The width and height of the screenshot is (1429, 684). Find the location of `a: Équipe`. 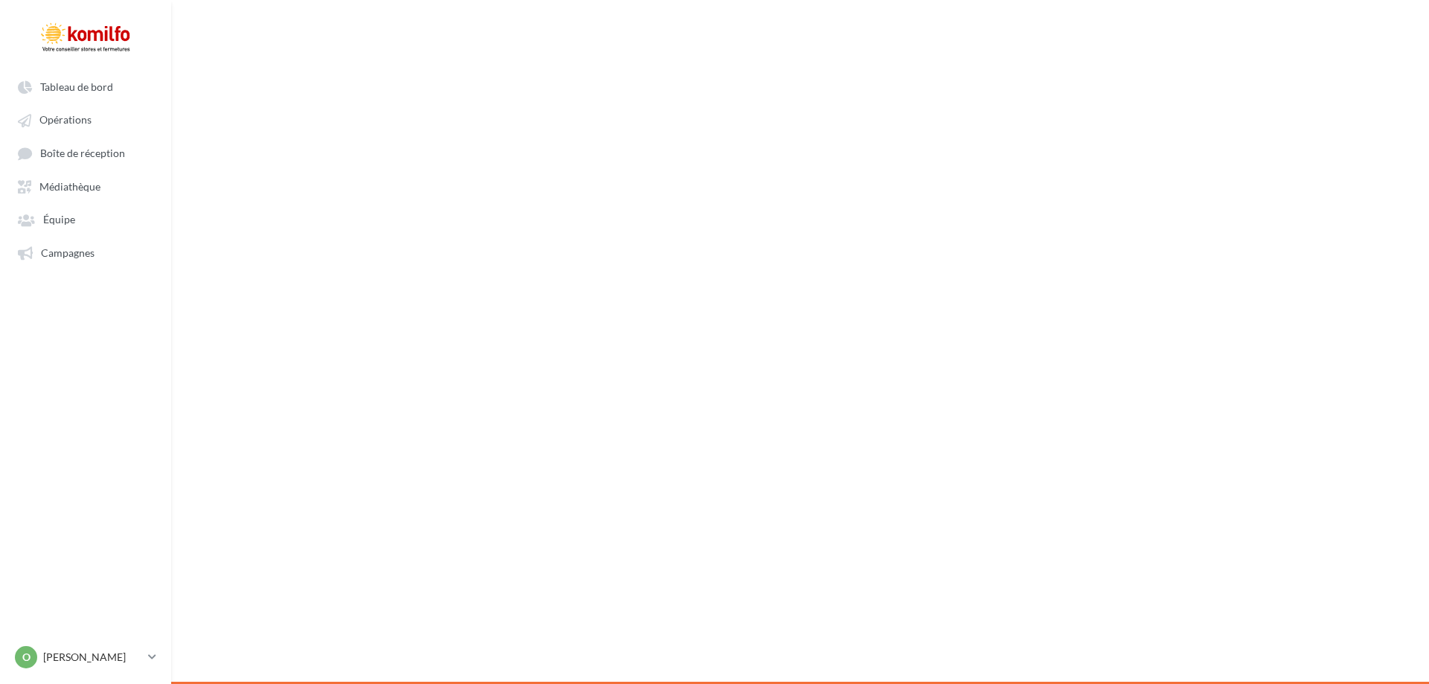

a: Équipe is located at coordinates (86, 219).